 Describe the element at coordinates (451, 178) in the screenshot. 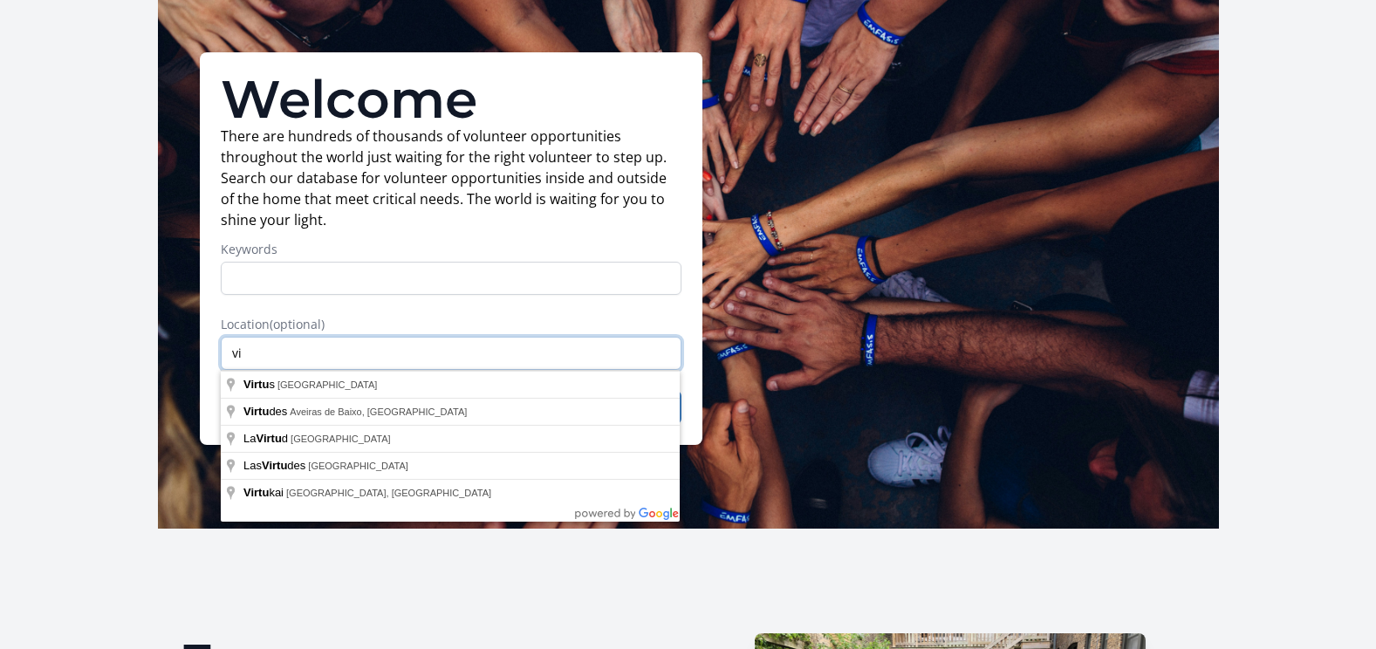

I see `p: There are hundreds of thousands of volunteer opportunities throughout the world just waiting for ...` at that location.